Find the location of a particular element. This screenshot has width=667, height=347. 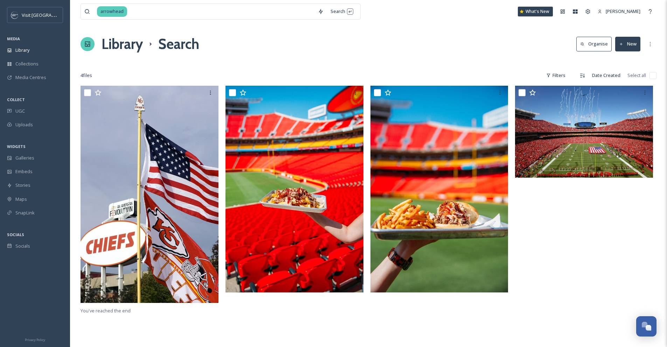

a: Organise is located at coordinates (594, 44).